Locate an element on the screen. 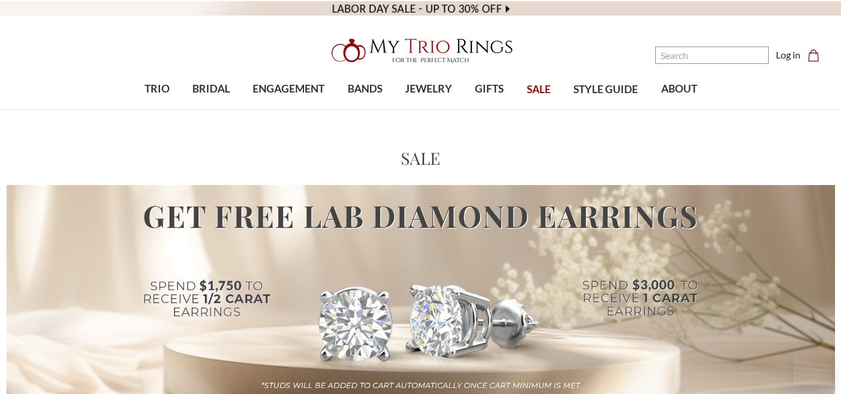 The height and width of the screenshot is (394, 841). a: SALE is located at coordinates (539, 90).